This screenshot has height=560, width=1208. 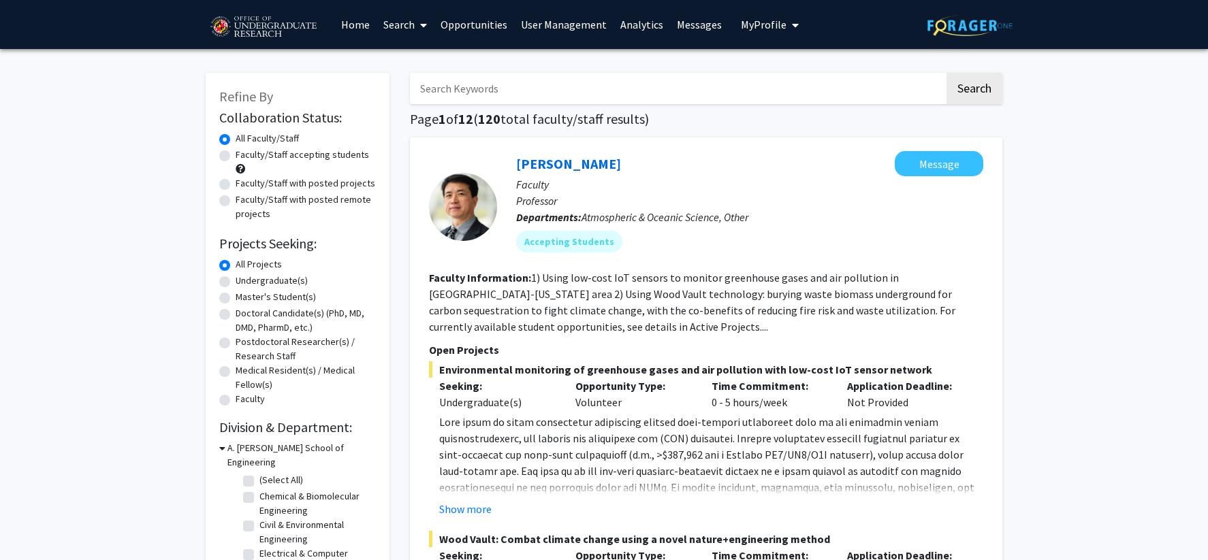 I want to click on p: Professor, so click(x=750, y=201).